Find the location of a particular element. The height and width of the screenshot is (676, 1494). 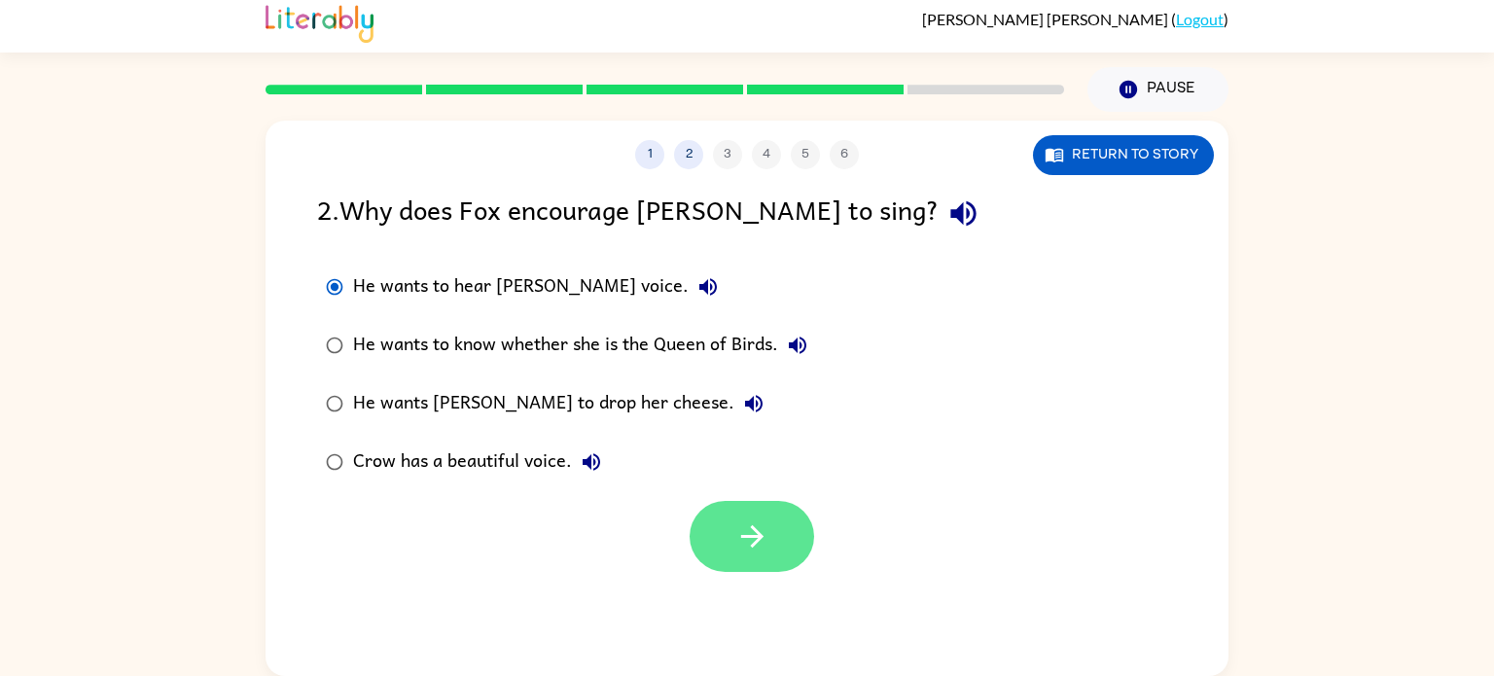

button: Crow has a beautiful voice. is located at coordinates (591, 462).